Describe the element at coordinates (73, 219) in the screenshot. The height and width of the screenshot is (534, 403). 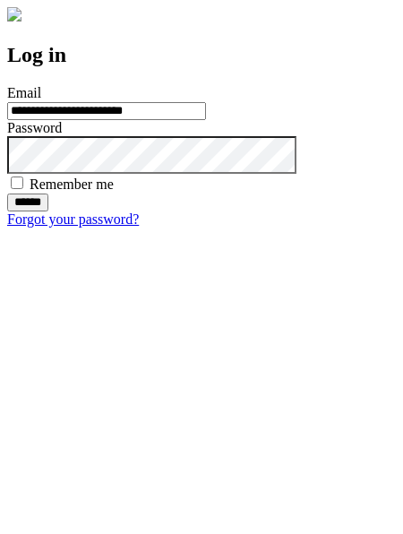
I see `a: Forgot your password?` at that location.